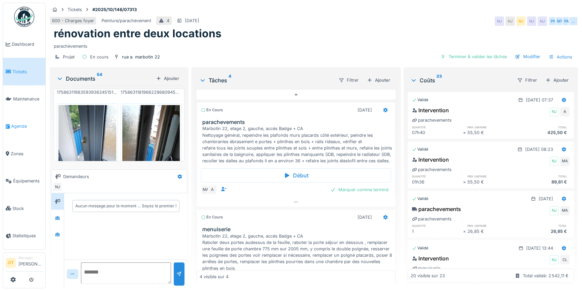 The width and height of the screenshot is (582, 291). Describe the element at coordinates (437, 231) in the screenshot. I see `div: 1` at that location.